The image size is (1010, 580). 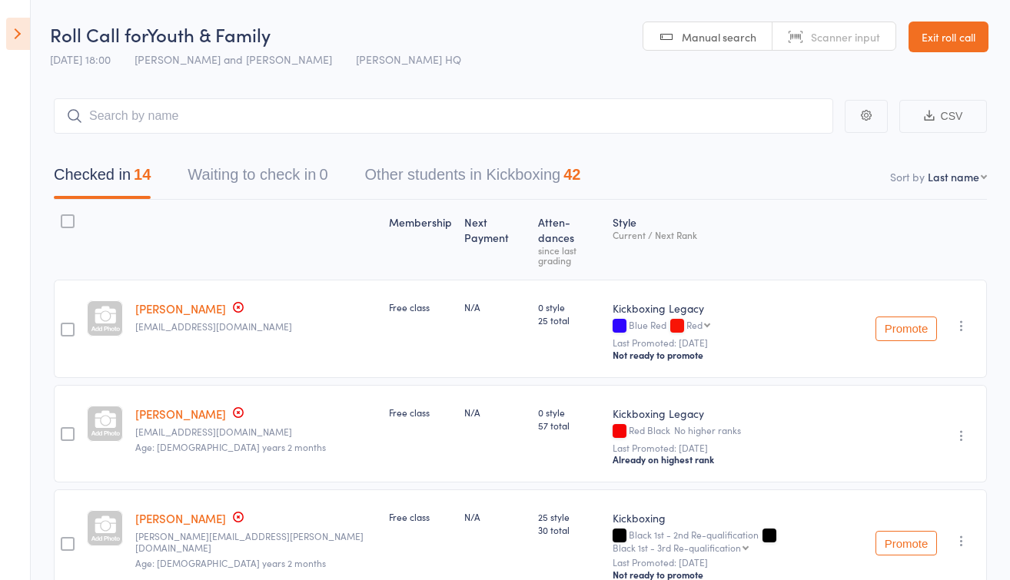 I want to click on small: thecharlestons@outlook.com, so click(x=256, y=432).